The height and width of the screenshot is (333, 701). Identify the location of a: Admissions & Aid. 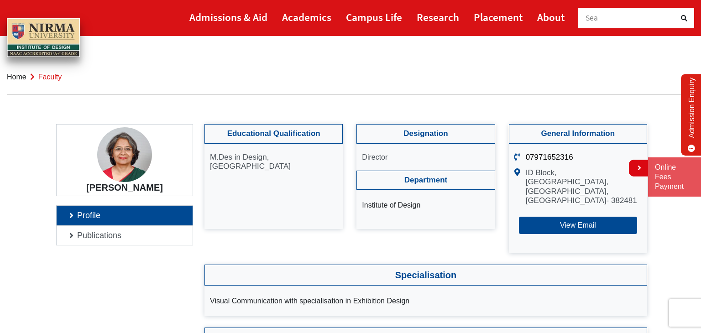
(228, 17).